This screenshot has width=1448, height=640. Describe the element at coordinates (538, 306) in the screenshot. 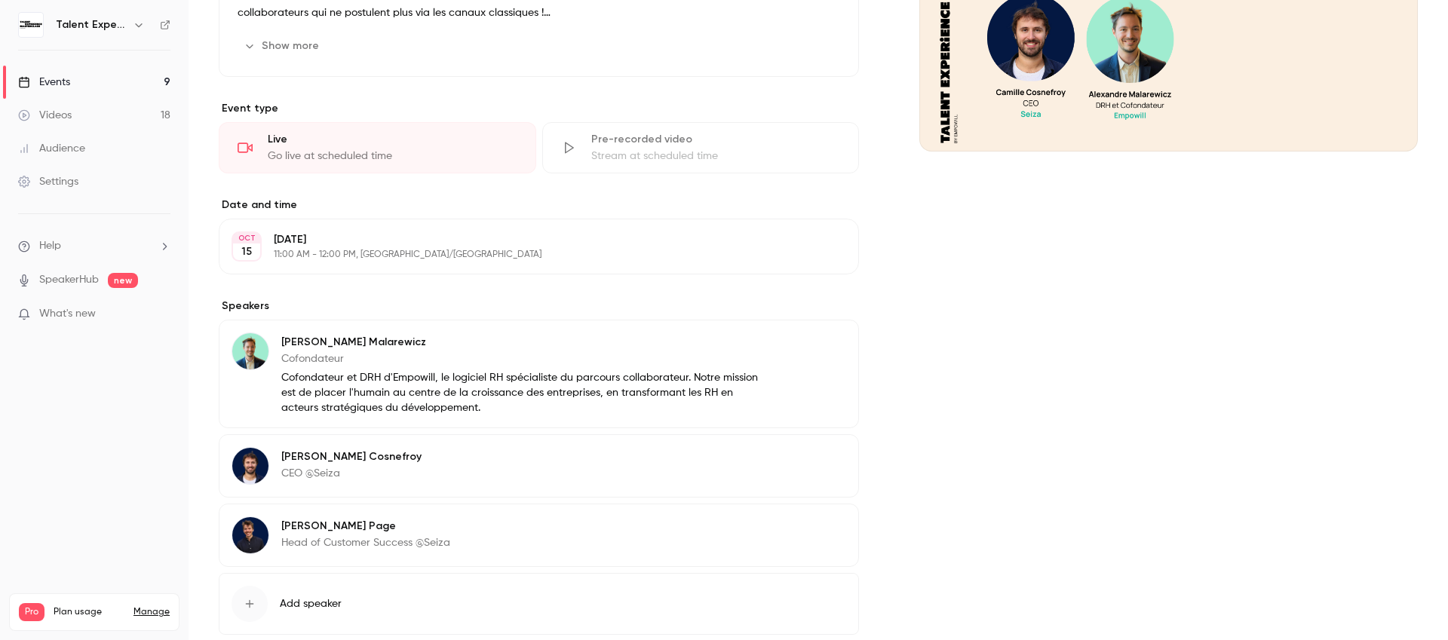

I see `label: Speakers` at that location.